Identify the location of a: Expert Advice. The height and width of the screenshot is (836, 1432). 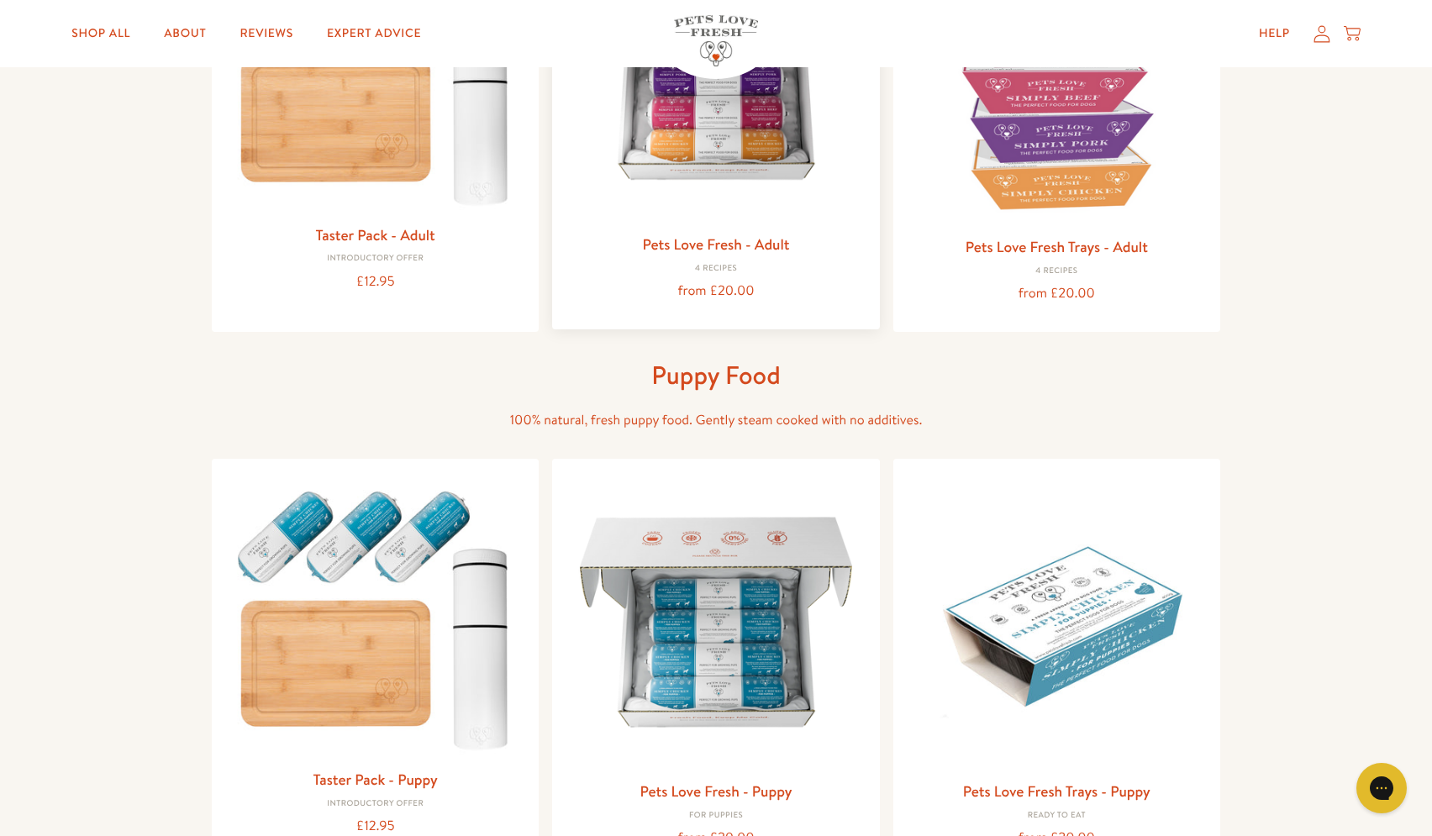
(374, 34).